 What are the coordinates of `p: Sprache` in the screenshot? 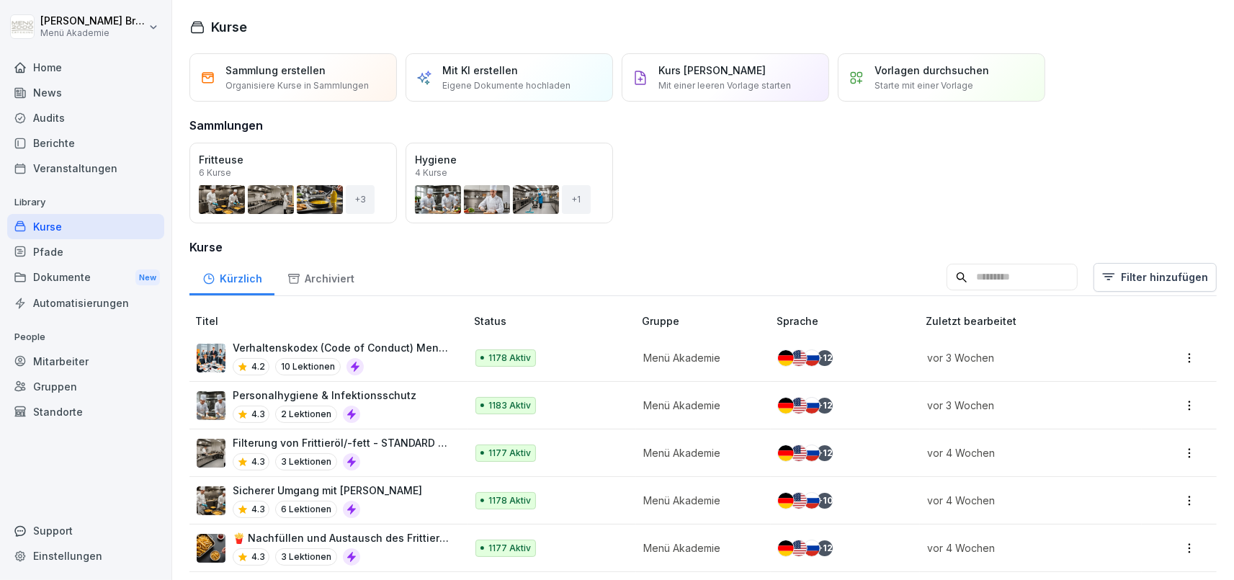 It's located at (848, 321).